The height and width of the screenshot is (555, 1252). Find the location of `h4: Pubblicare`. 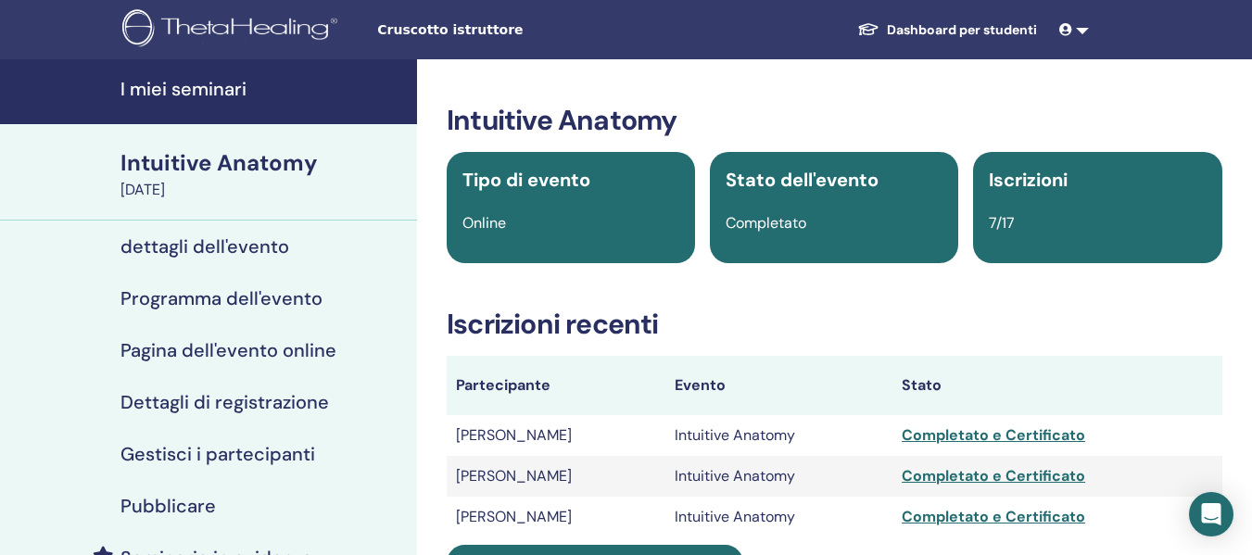

h4: Pubblicare is located at coordinates (168, 506).